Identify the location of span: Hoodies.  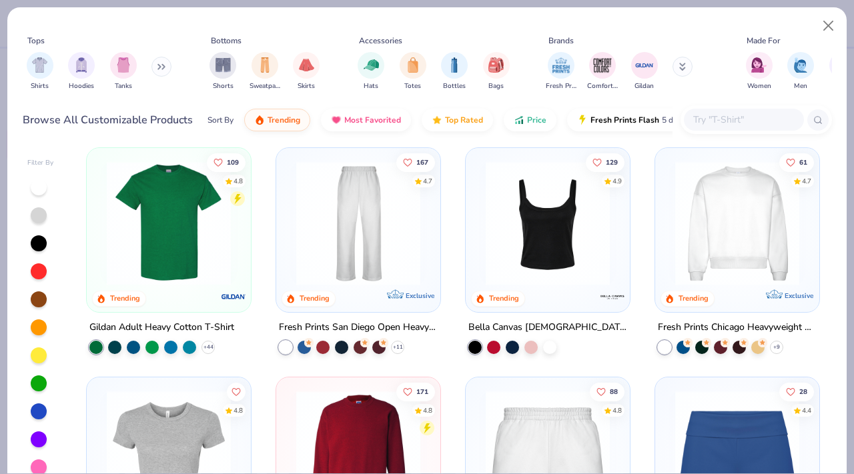
(81, 86).